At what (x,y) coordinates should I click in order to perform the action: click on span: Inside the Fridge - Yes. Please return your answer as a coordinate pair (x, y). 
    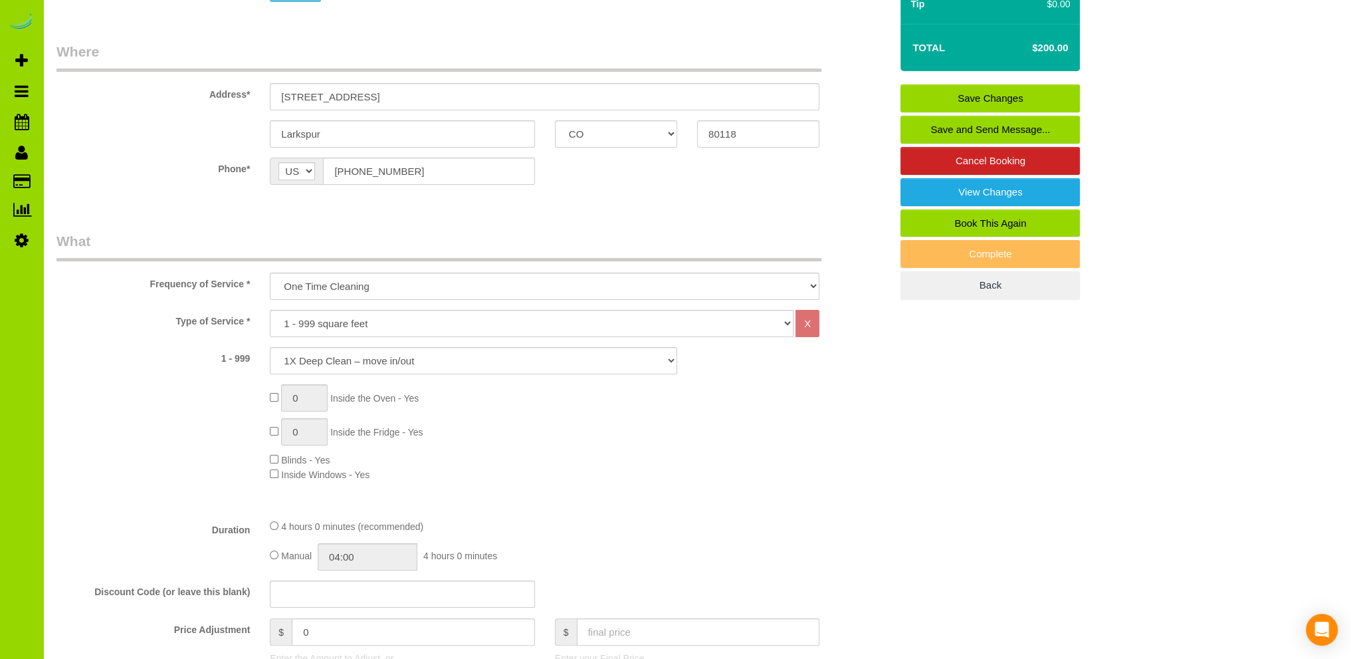
    Looking at the image, I should click on (376, 432).